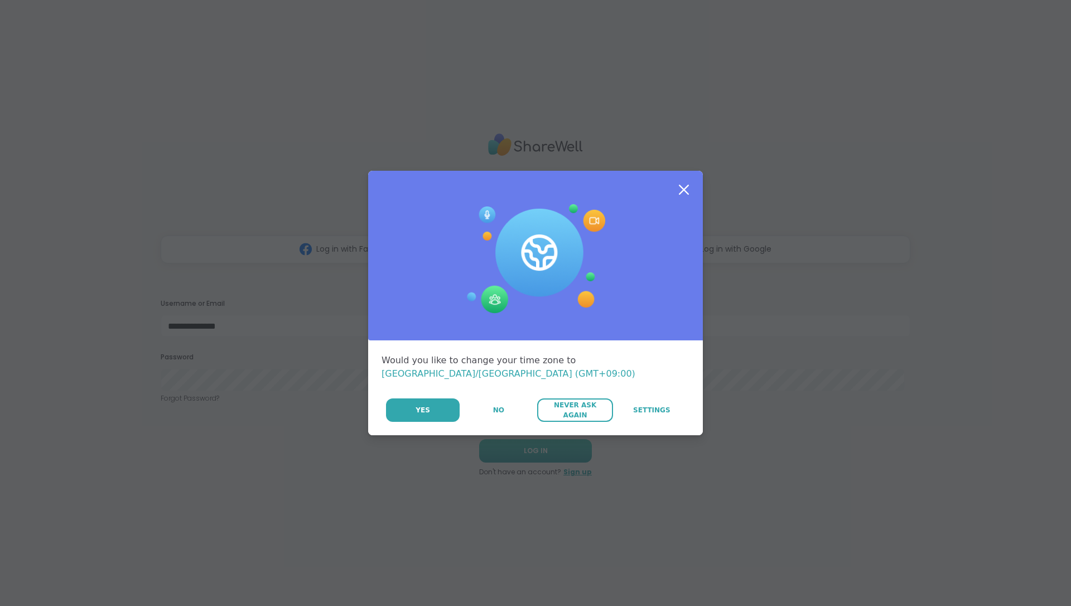  Describe the element at coordinates (499, 410) in the screenshot. I see `span: No` at that location.